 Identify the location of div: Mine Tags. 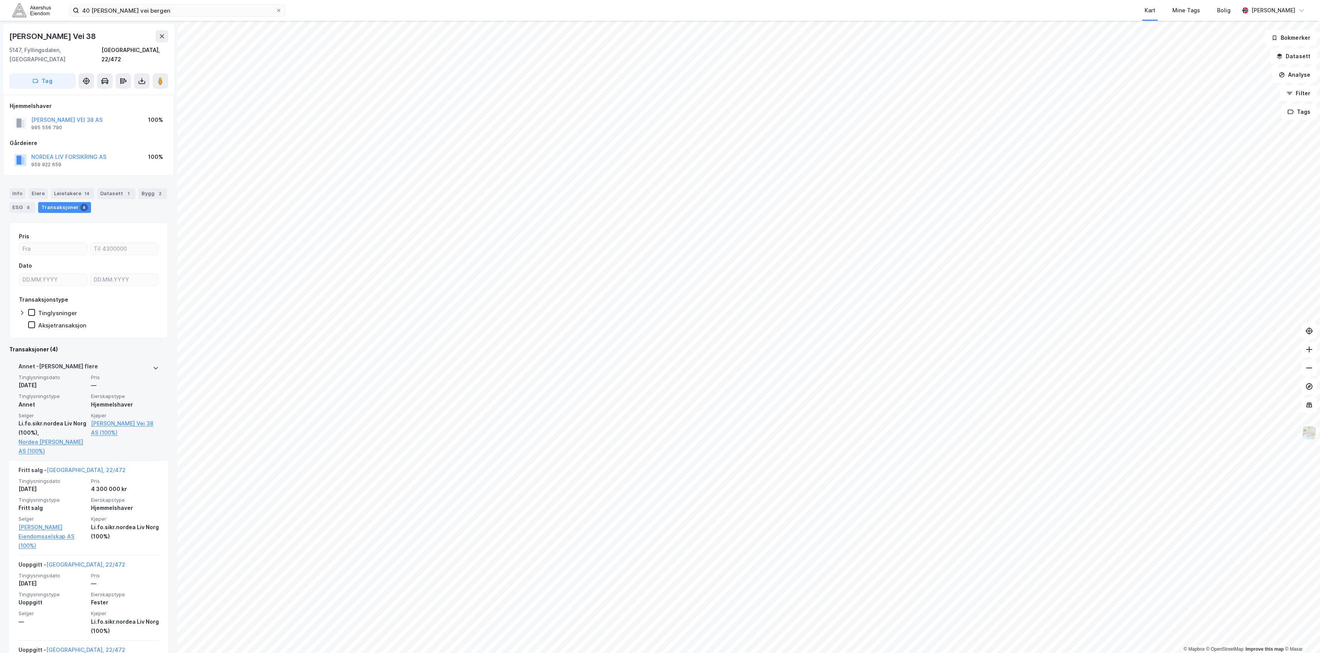
(1186, 10).